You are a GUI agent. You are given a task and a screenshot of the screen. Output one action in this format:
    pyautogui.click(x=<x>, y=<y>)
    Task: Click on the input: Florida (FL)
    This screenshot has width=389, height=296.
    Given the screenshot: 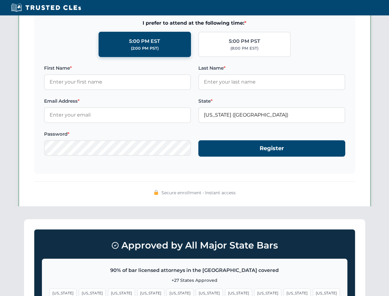 What is the action you would take?
    pyautogui.click(x=272, y=115)
    